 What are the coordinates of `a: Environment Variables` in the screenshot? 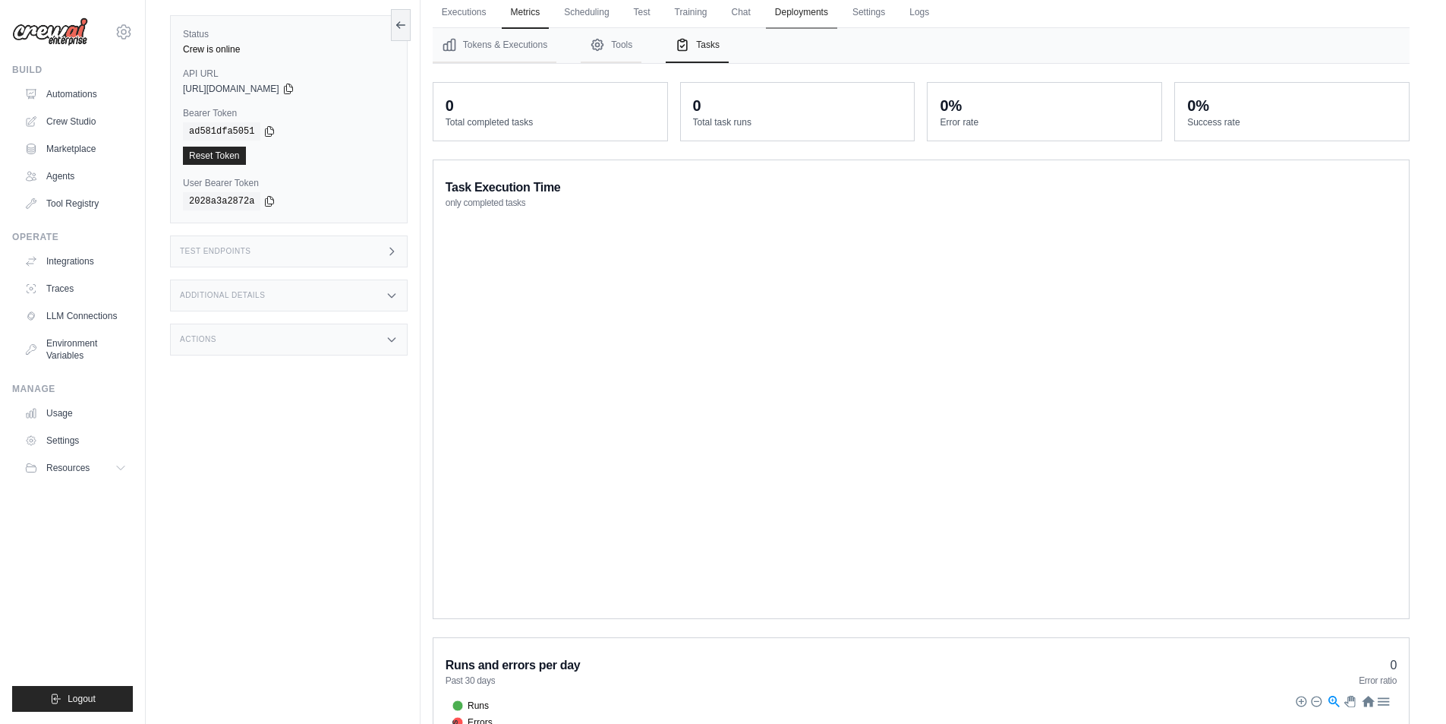 It's located at (75, 349).